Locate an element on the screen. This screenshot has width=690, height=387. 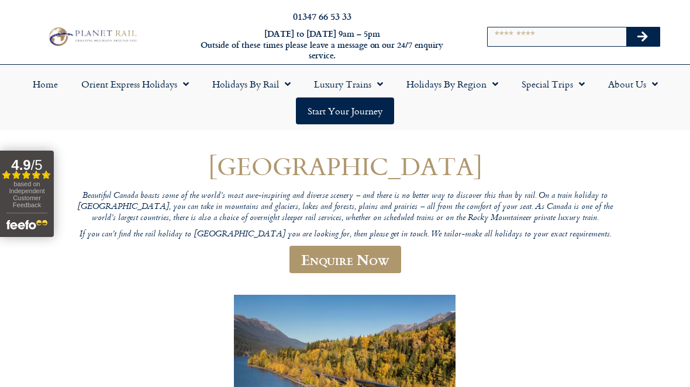
img: Planet Rail Train Holidays Logo is located at coordinates (92, 36).